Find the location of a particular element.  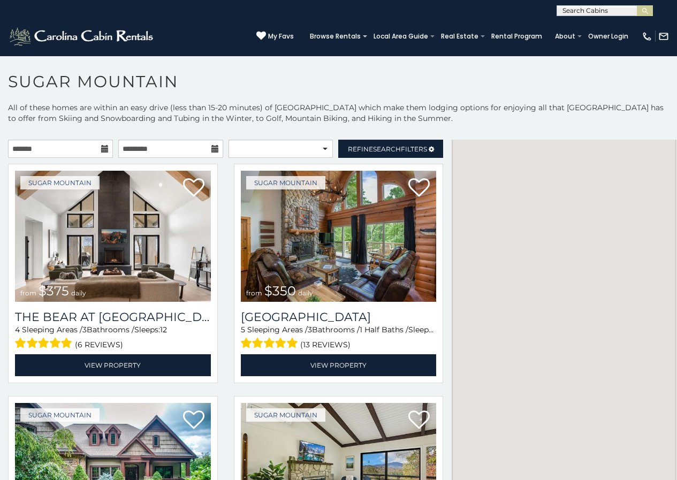

a: Real Estate is located at coordinates (460, 36).